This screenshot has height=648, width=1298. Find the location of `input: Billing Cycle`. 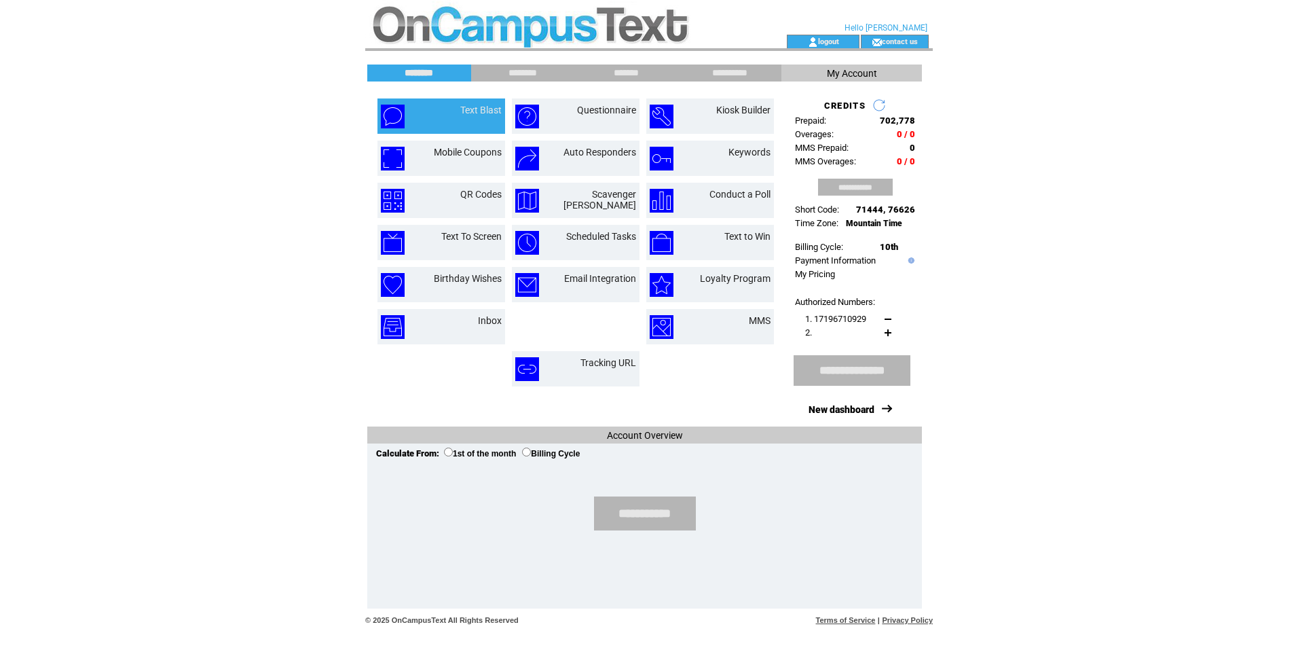

input: Billing Cycle is located at coordinates (526, 452).